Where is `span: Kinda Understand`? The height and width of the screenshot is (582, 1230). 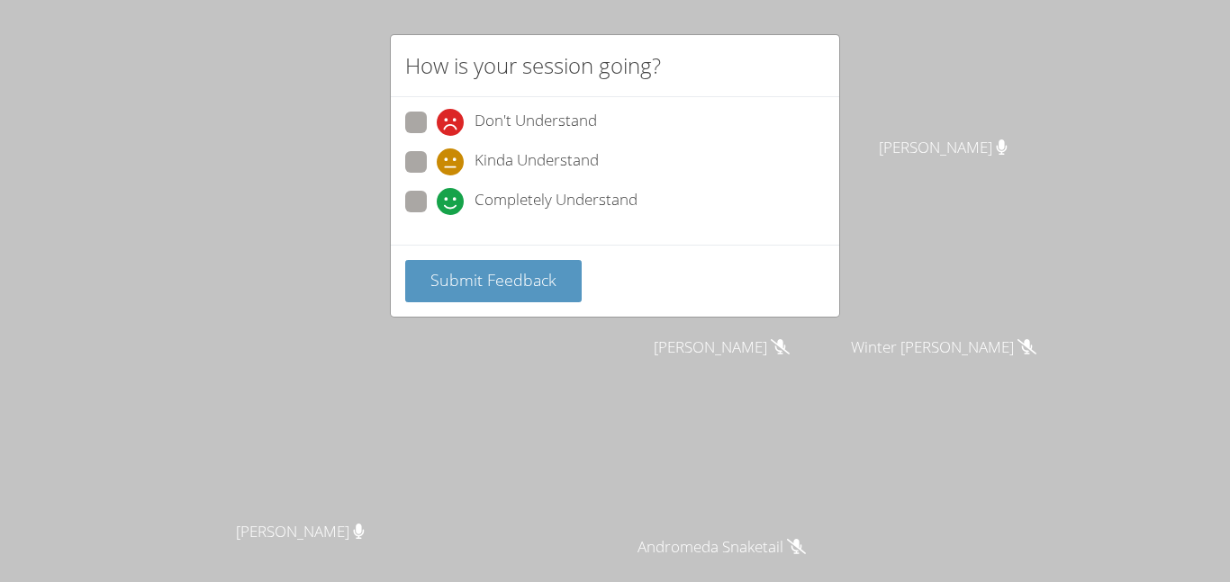
span: Kinda Understand is located at coordinates (537, 162).